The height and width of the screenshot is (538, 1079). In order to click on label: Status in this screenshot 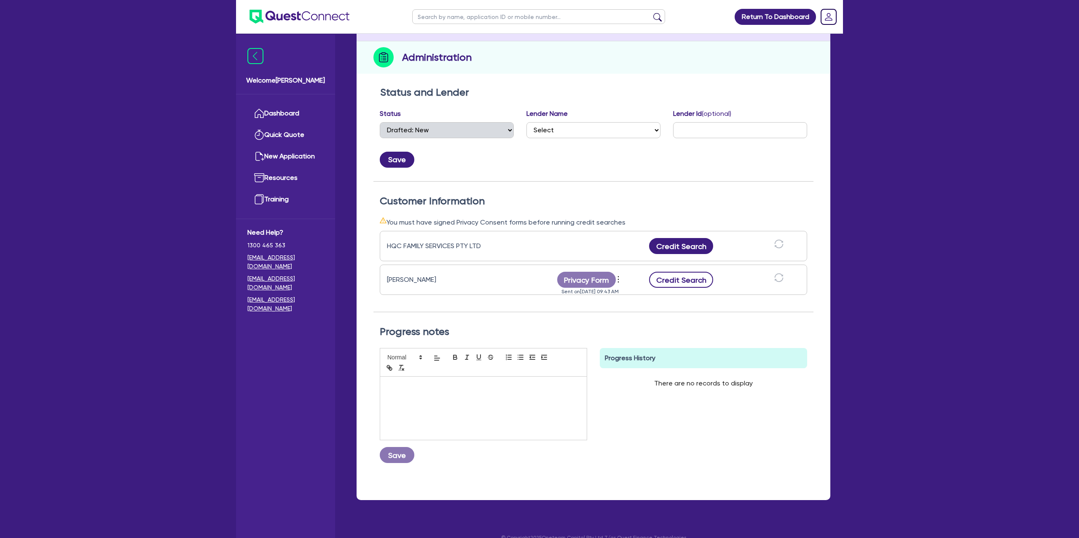, I will do `click(390, 114)`.